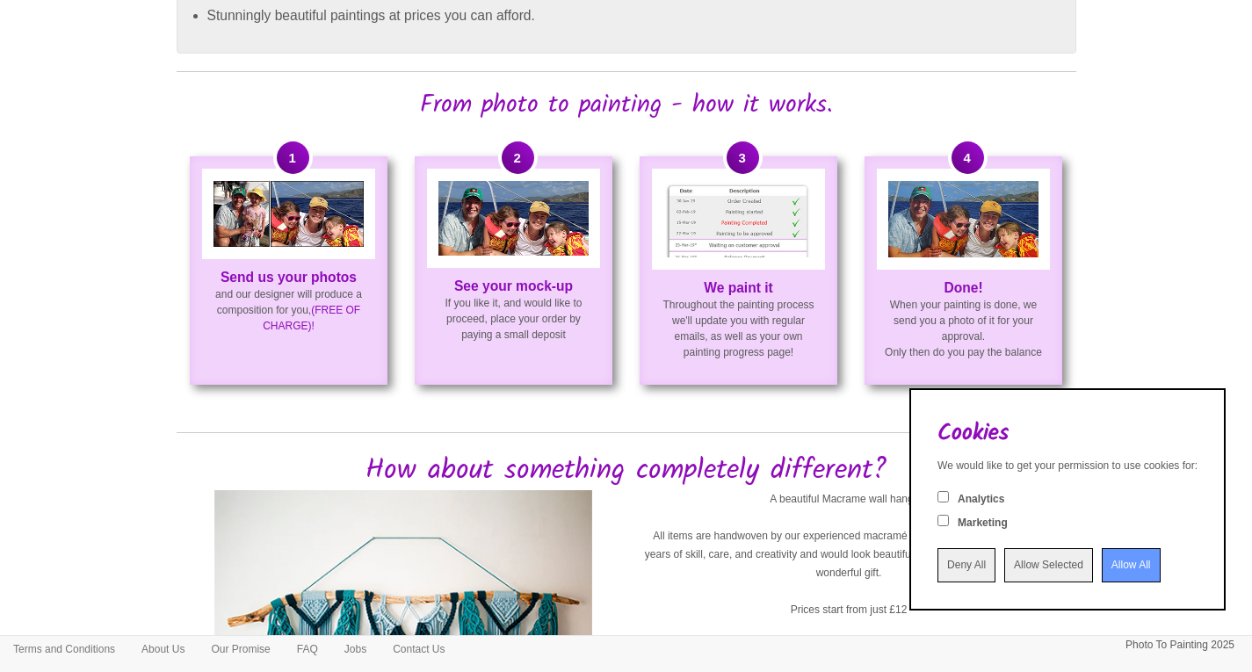 The image size is (1252, 672). Describe the element at coordinates (967, 157) in the screenshot. I see `span: 4` at that location.